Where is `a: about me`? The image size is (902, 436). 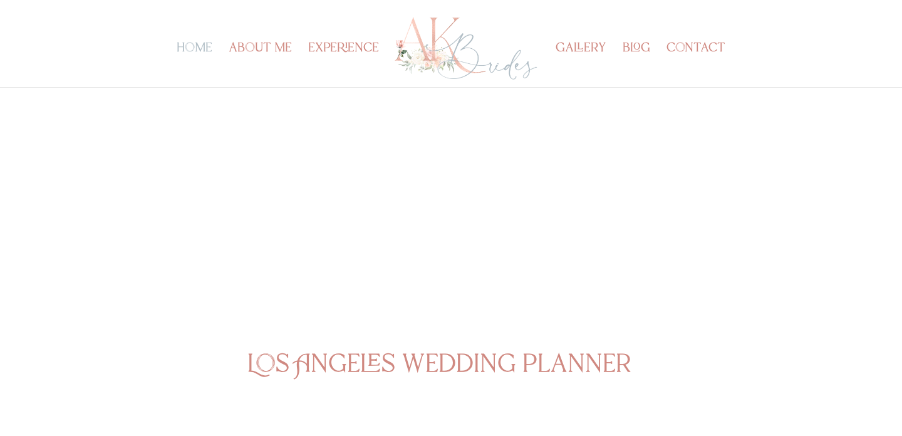 a: about me is located at coordinates (260, 65).